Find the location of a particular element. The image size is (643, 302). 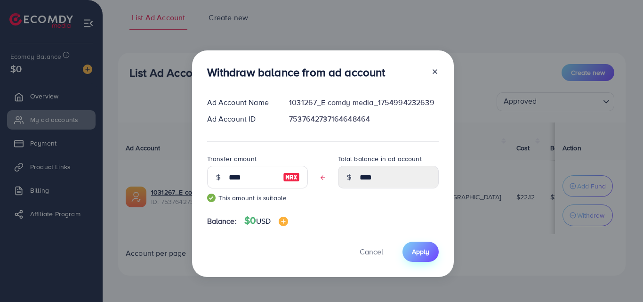

small: This amount is suitable is located at coordinates (258, 198).